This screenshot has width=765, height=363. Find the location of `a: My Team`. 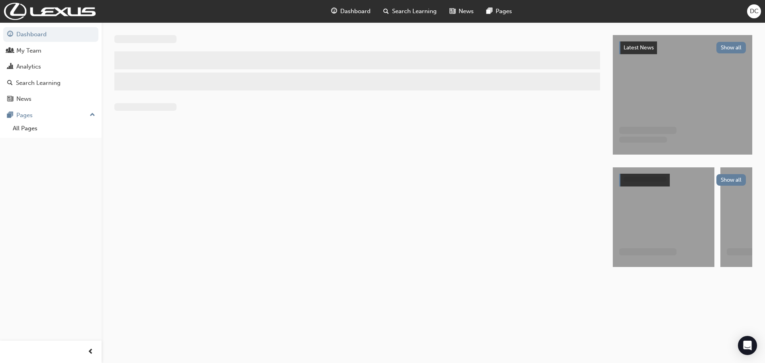

a: My Team is located at coordinates (51, 51).